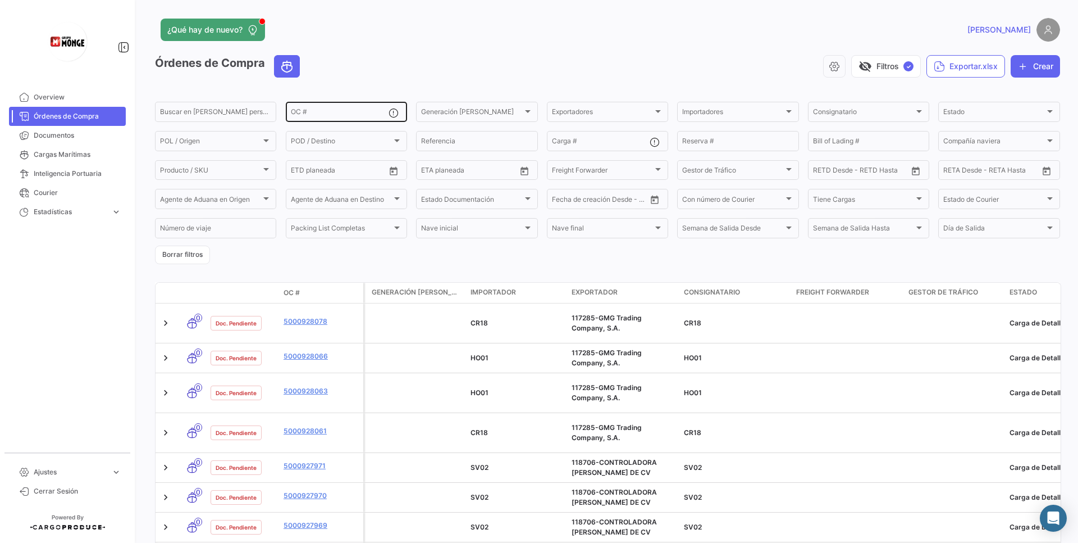  What do you see at coordinates (67, 193) in the screenshot?
I see `a: Courier` at bounding box center [67, 193].